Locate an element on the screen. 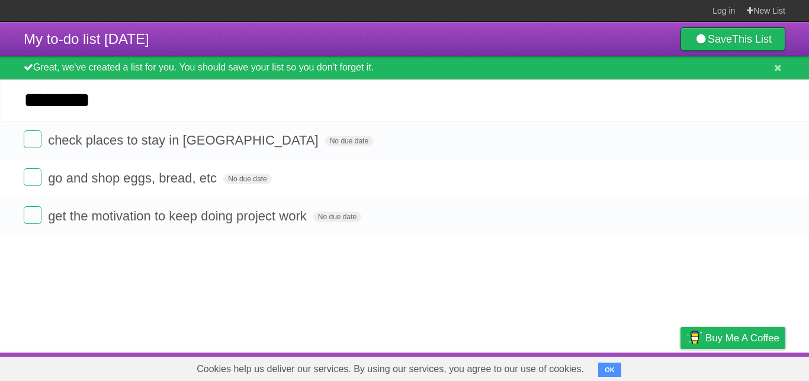 The width and height of the screenshot is (809, 381). a: Privacy is located at coordinates (680, 366).